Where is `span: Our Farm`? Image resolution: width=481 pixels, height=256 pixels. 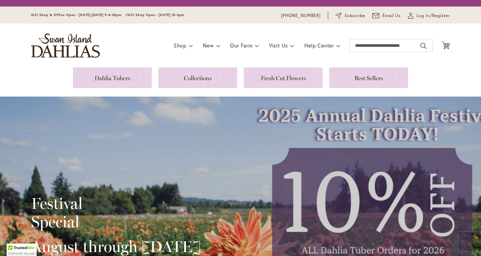 span: Our Farm is located at coordinates (241, 45).